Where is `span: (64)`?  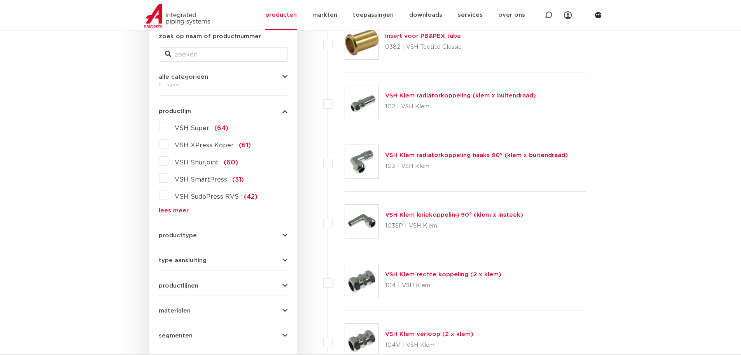 span: (64) is located at coordinates (221, 128).